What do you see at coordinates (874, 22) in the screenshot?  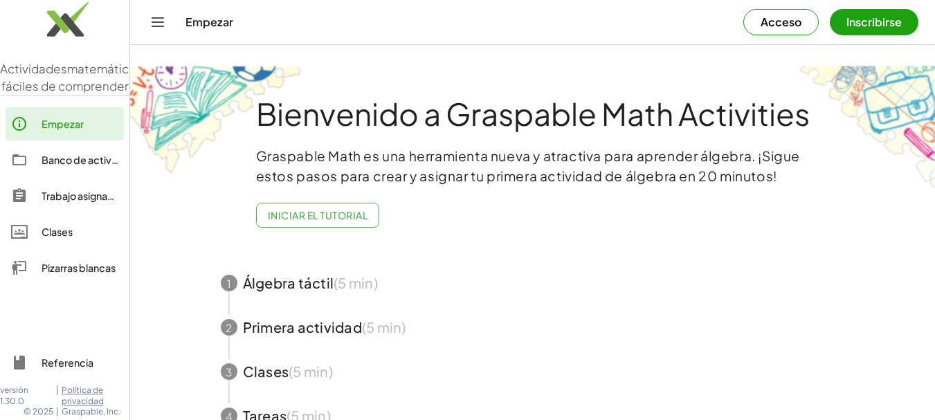 I see `button: Inscribirse` at bounding box center [874, 22].